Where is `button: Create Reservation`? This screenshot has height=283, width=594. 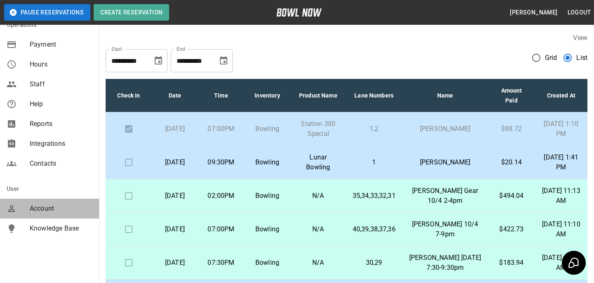
button: Create Reservation is located at coordinates (131, 12).